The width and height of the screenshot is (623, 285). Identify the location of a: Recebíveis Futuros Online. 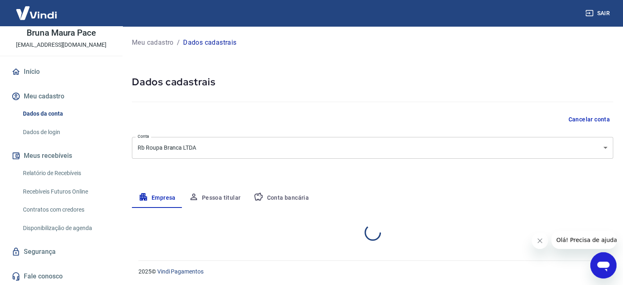
(66, 191).